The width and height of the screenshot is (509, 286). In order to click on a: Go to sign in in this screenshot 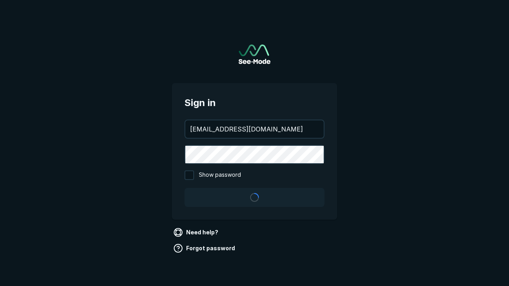, I will do `click(255, 54)`.